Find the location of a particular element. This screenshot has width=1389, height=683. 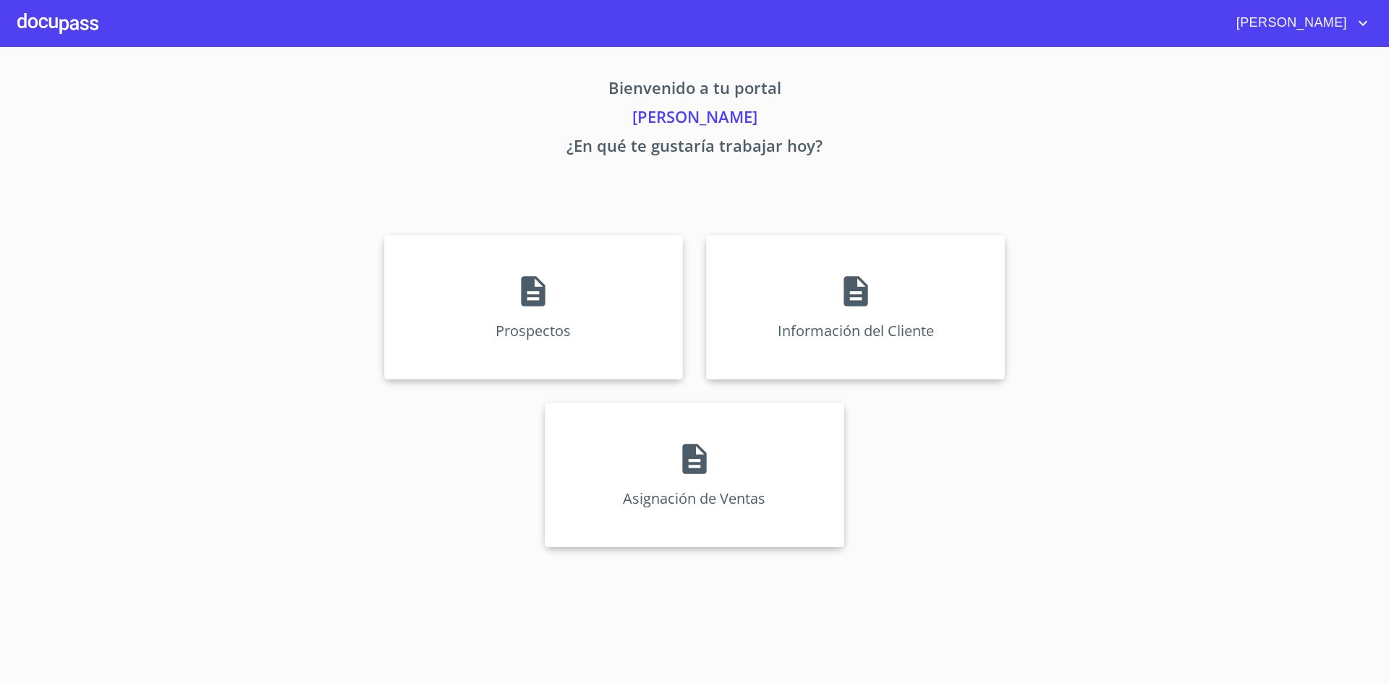

p: Bienvenido a tu portal is located at coordinates (694, 90).